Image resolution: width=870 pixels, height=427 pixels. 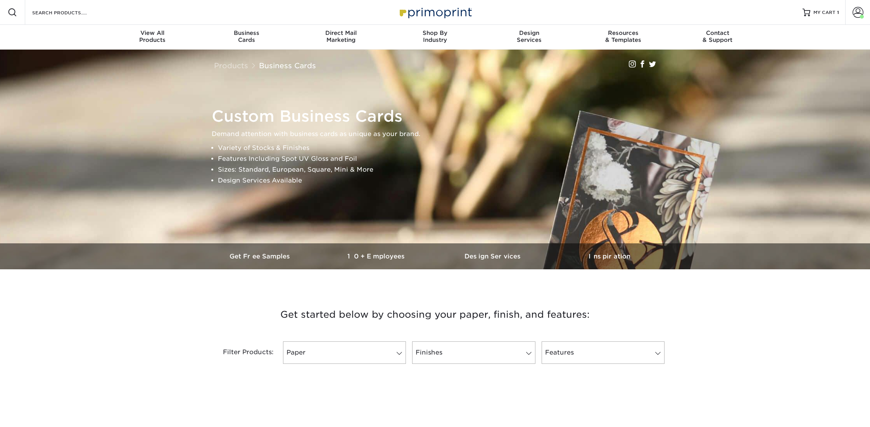 I want to click on a: BusinessCards, so click(x=246, y=37).